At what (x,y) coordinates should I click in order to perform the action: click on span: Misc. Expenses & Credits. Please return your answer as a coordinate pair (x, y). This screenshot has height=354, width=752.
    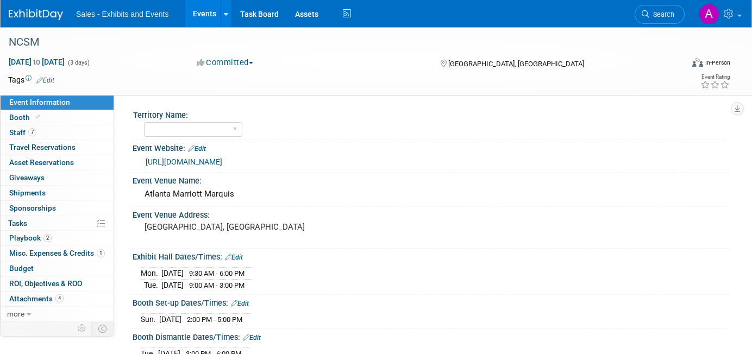
    Looking at the image, I should click on (57, 253).